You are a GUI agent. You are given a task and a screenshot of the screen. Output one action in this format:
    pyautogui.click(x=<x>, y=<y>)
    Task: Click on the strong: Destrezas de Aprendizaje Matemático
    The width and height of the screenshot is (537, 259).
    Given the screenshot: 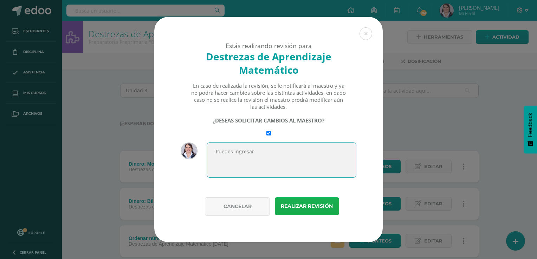 What is the action you would take?
    pyautogui.click(x=269, y=63)
    